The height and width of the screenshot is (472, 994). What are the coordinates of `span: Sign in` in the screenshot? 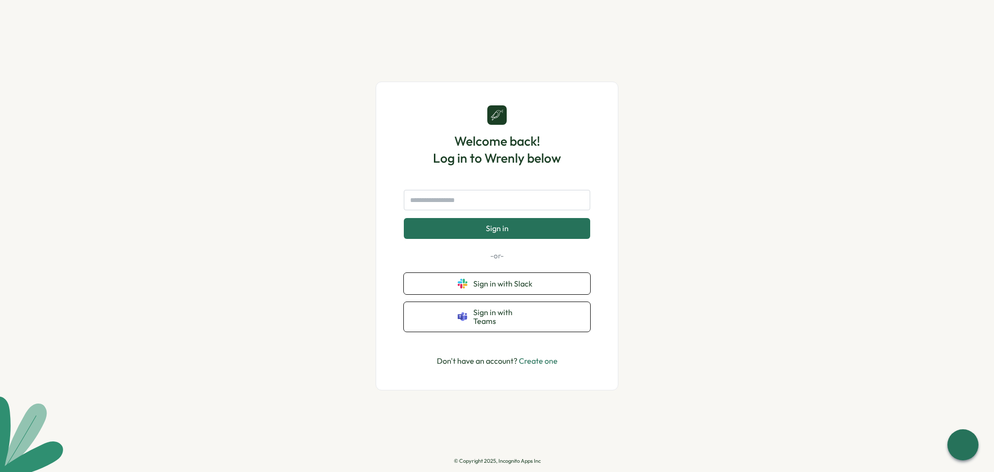 It's located at (497, 228).